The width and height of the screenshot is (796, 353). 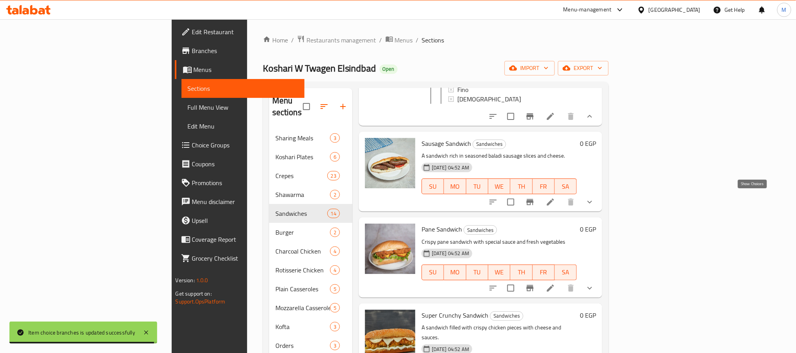 What do you see at coordinates (240, 202) in the screenshot?
I see `a: Menu disclaimer` at bounding box center [240, 202].